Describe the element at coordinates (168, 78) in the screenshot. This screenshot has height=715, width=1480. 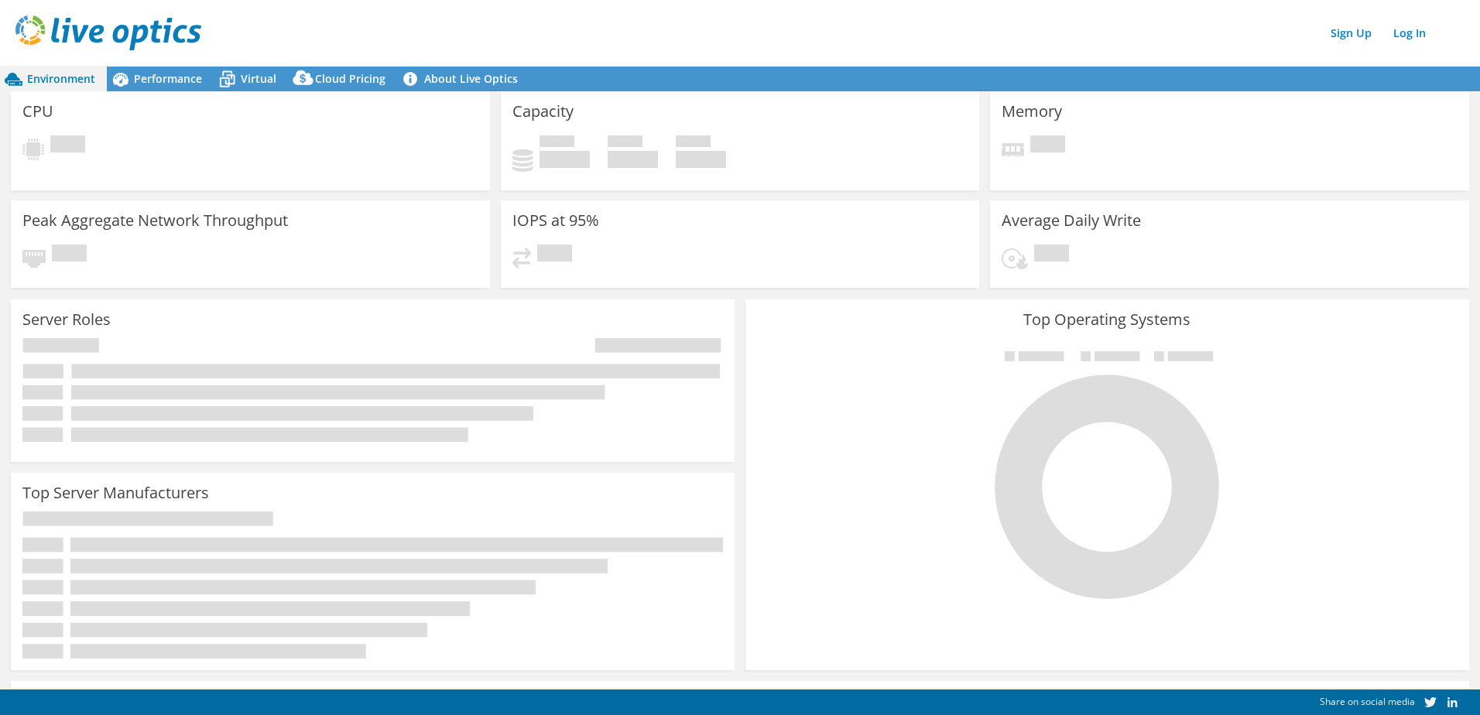
I see `span: Performance` at that location.